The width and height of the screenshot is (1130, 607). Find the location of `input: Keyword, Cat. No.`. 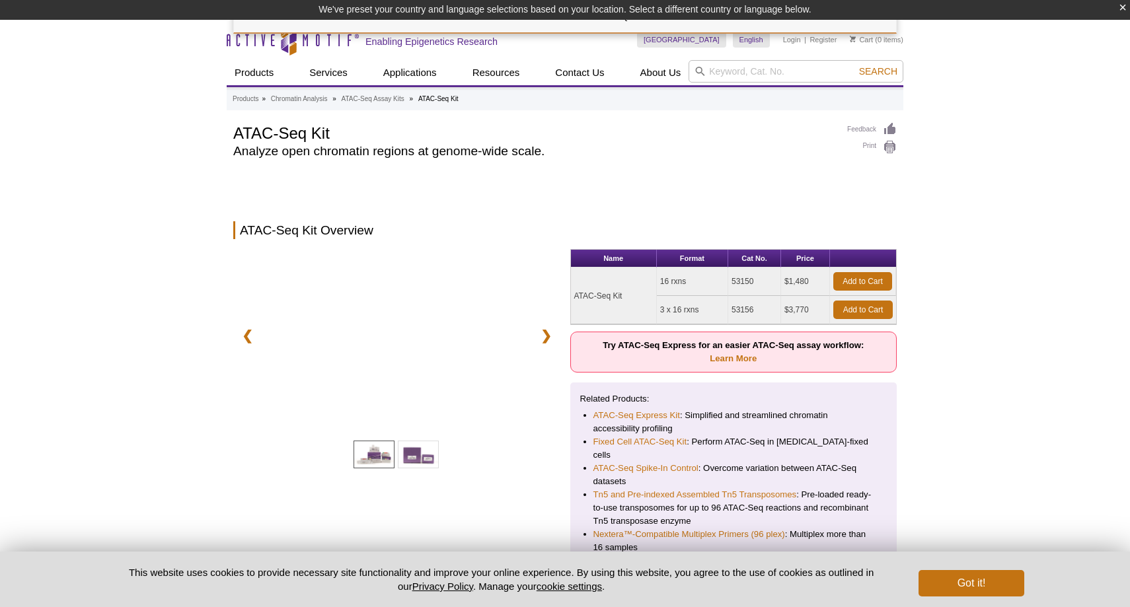

input: Keyword, Cat. No. is located at coordinates (796, 71).